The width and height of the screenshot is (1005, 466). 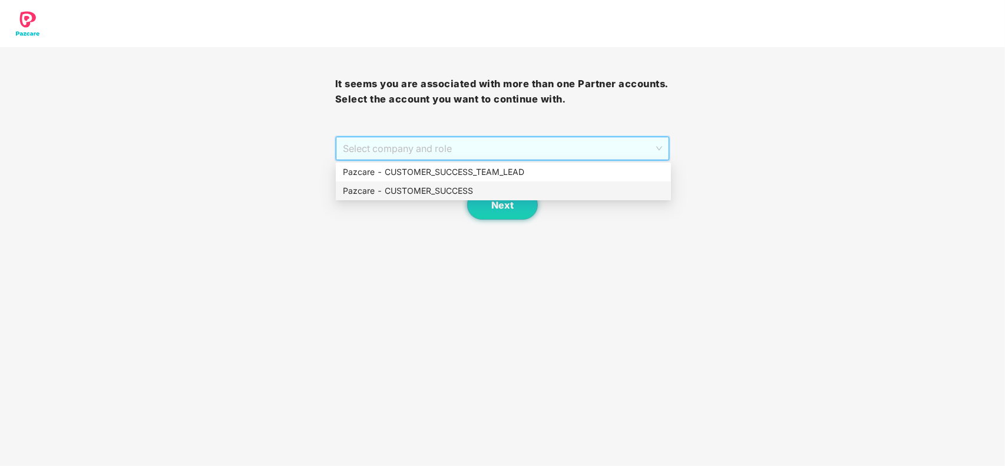 What do you see at coordinates (503, 172) in the screenshot?
I see `div: Pazcare - CUSTOMER_SUCCESS_TEAM_LEAD` at bounding box center [503, 172].